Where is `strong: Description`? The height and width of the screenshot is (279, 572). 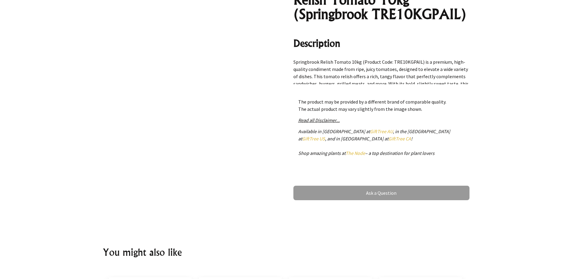 strong: Description is located at coordinates (317, 43).